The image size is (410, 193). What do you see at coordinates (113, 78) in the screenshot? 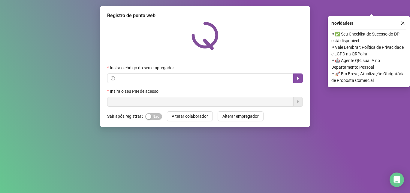
I see `span: info-circle` at bounding box center [113, 78].